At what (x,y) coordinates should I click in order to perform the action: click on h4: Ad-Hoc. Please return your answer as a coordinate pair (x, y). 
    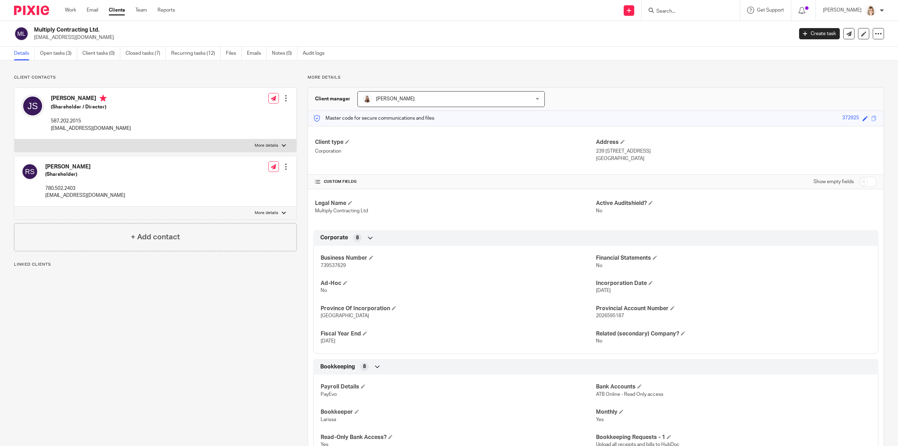
    Looking at the image, I should click on (458, 283).